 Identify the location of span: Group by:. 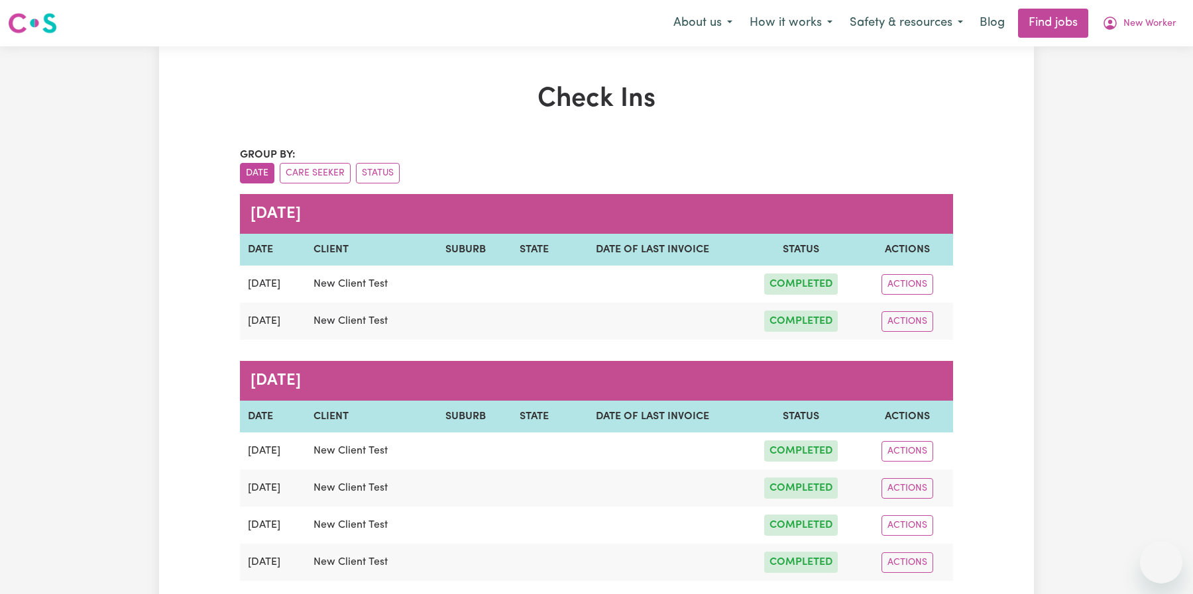
(268, 155).